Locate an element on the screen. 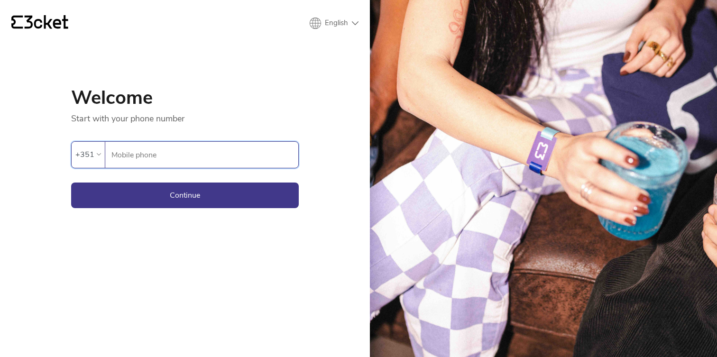 Image resolution: width=717 pixels, height=357 pixels. button: Continue is located at coordinates (185, 195).